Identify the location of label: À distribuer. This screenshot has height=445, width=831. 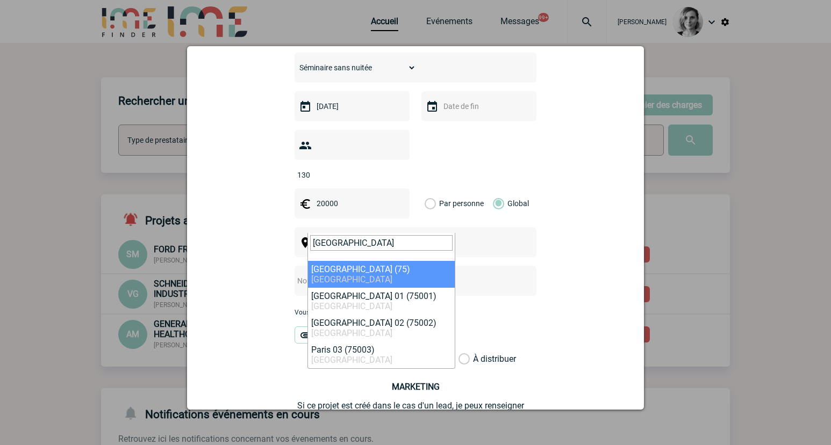
(464, 359).